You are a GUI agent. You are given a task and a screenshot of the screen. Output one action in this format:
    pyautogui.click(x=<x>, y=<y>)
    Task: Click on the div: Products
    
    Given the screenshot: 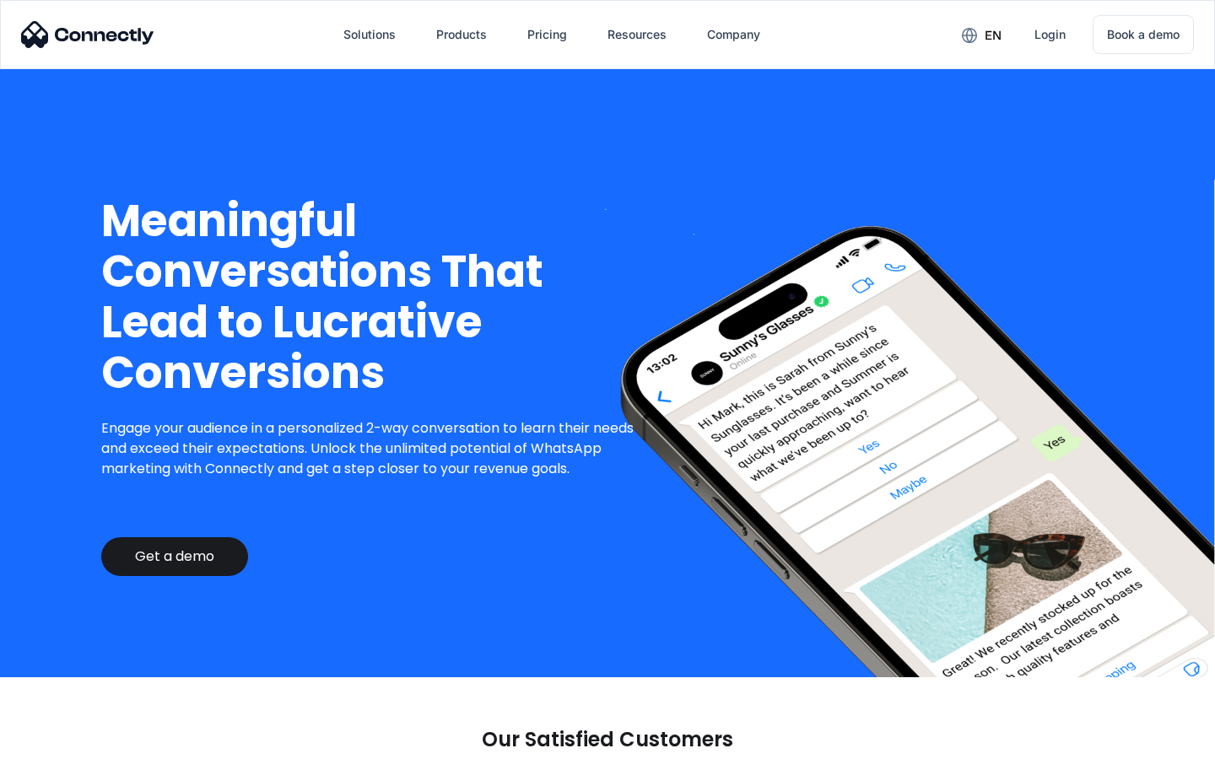 What is the action you would take?
    pyautogui.click(x=462, y=35)
    